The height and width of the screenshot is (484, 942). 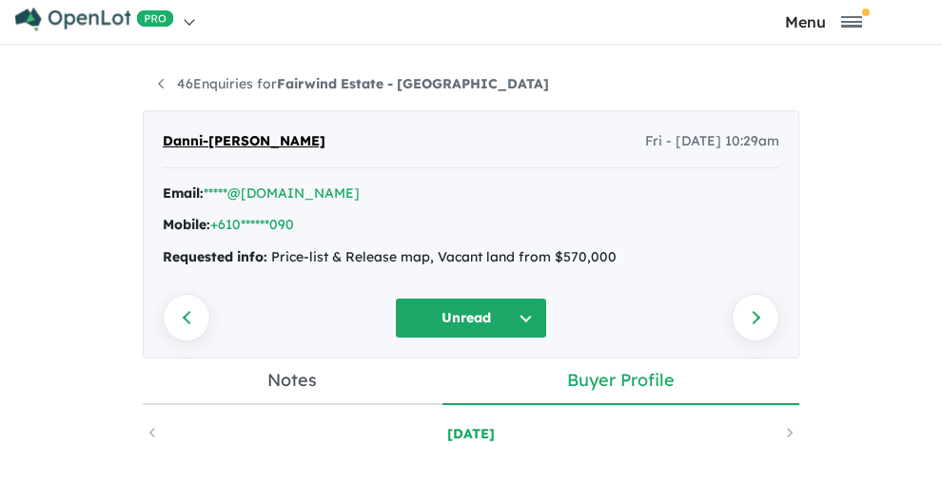 What do you see at coordinates (471, 258) in the screenshot?
I see `div: Price-list & Release map, Vacant land from $570,000` at bounding box center [471, 258].